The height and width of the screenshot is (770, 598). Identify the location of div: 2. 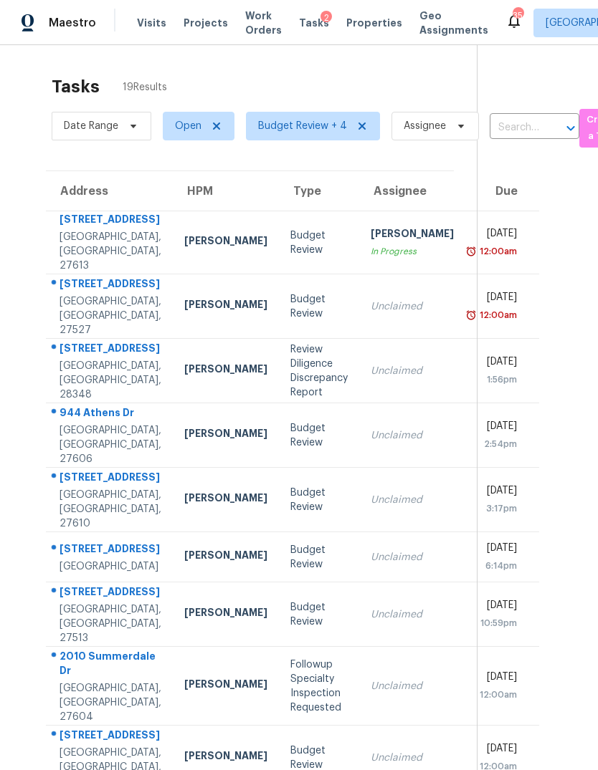
(326, 18).